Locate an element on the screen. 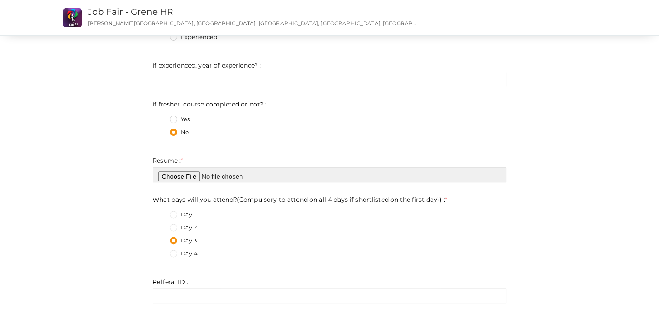 The image size is (659, 316). label: Refferal ID : is located at coordinates (170, 282).